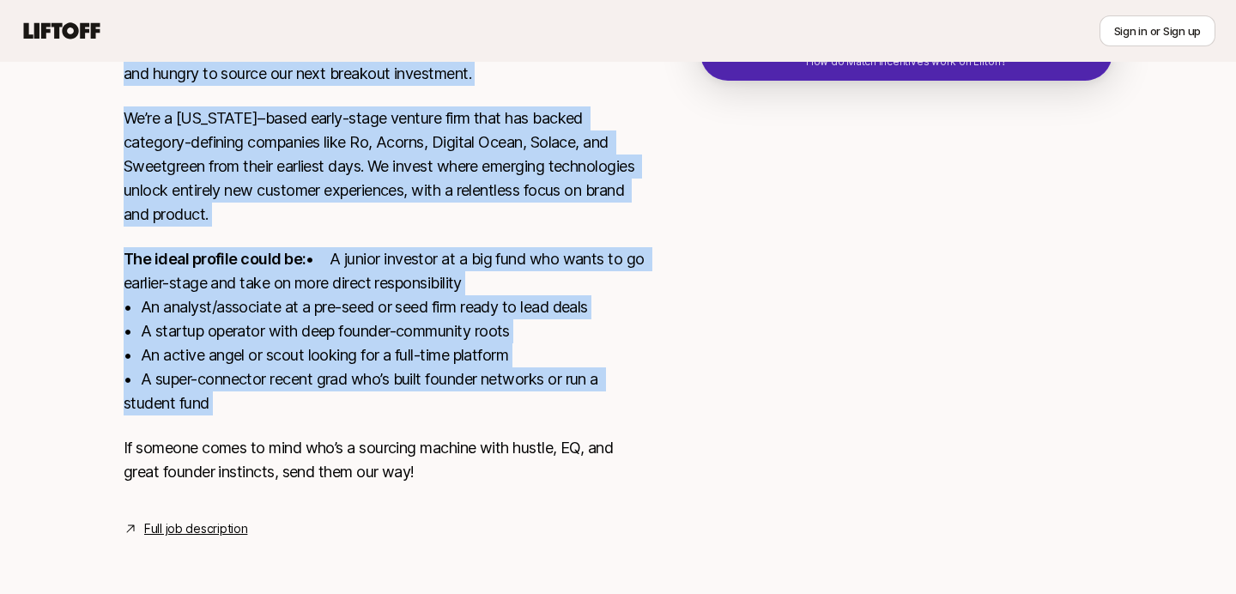 The image size is (1236, 594). What do you see at coordinates (385, 331) in the screenshot?
I see `p: • A junior investor at a big fund who wants to go earlier-stage and take on more direct responsib...` at bounding box center [385, 331].